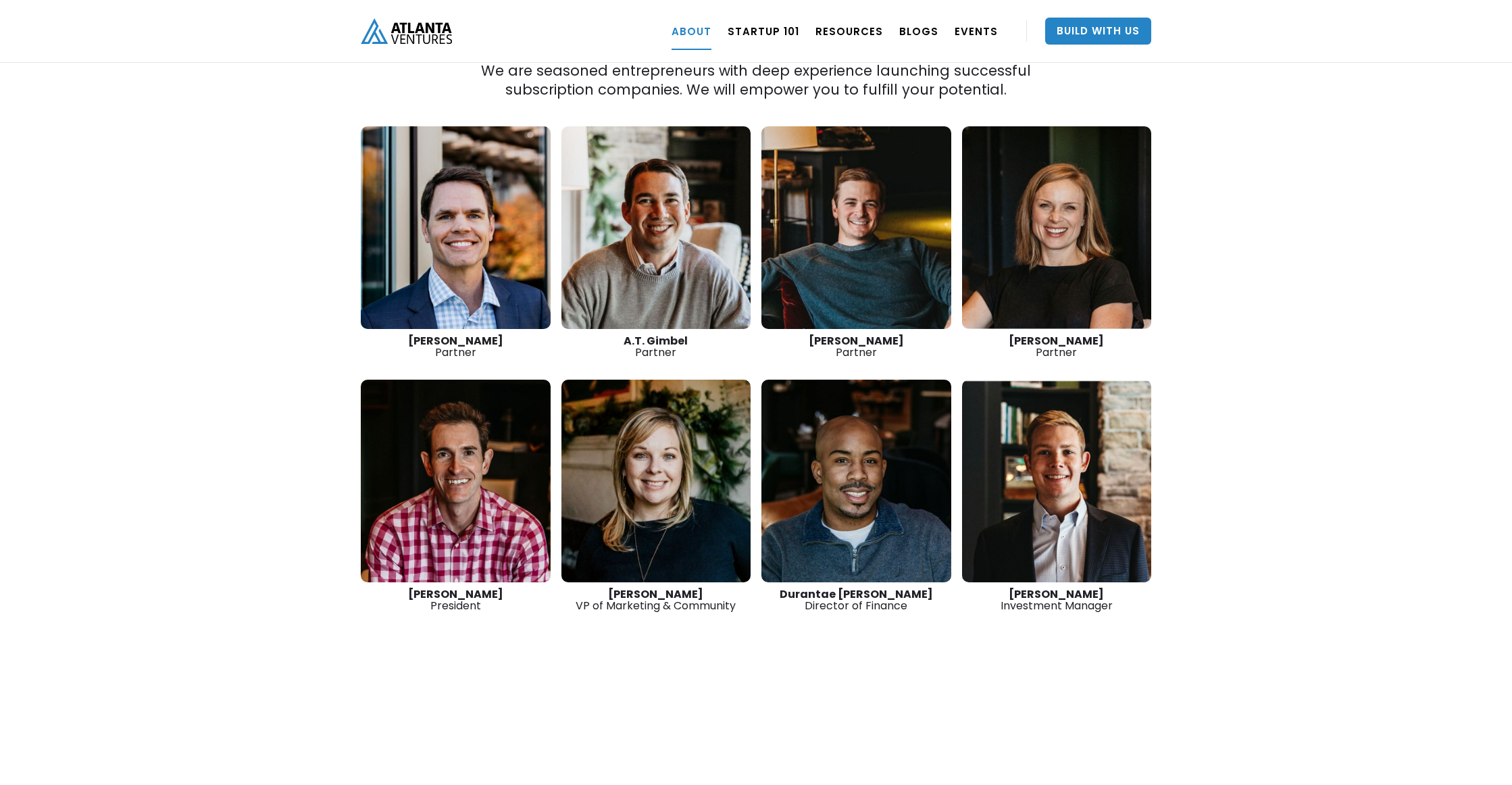 The image size is (1512, 785). Describe the element at coordinates (849, 31) in the screenshot. I see `a: RESOURCES` at that location.